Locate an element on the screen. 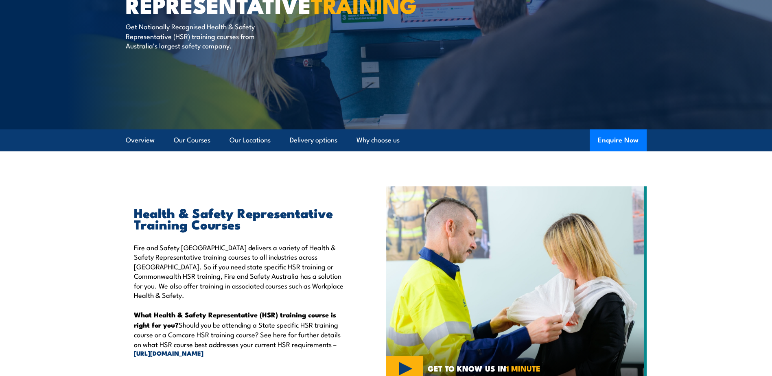 This screenshot has height=376, width=772. strong: What Health & Safety Representative (HSR) training course is right for you? is located at coordinates (235, 319).